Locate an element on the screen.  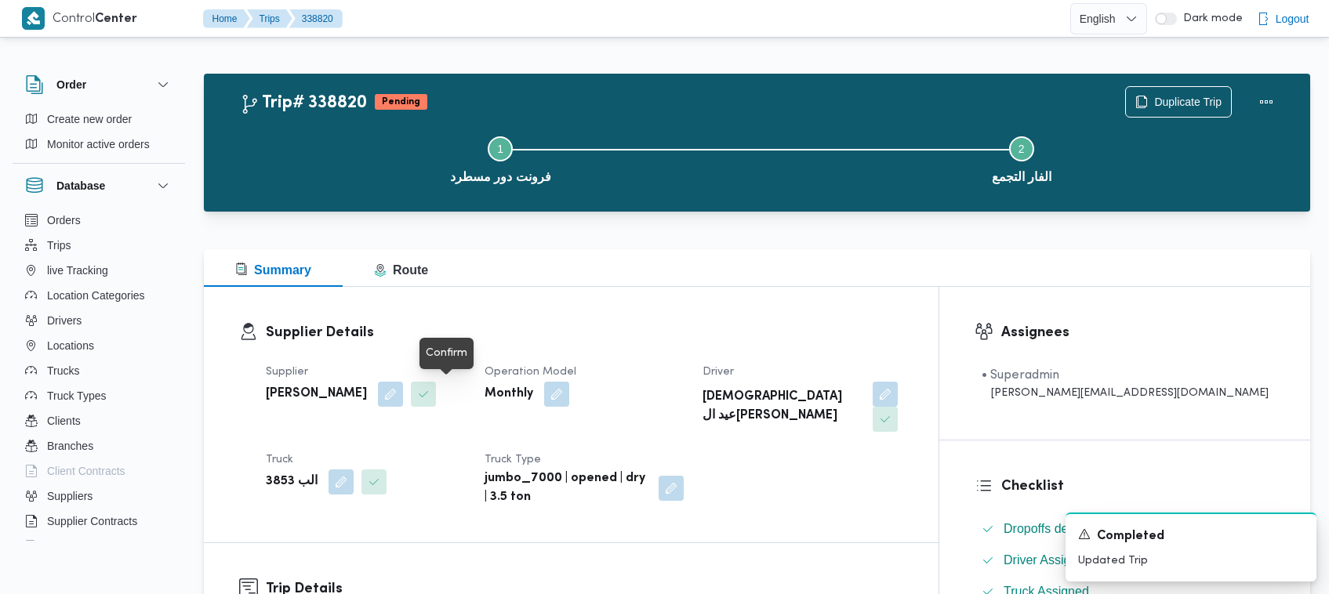
button: 338820 is located at coordinates (316, 19).